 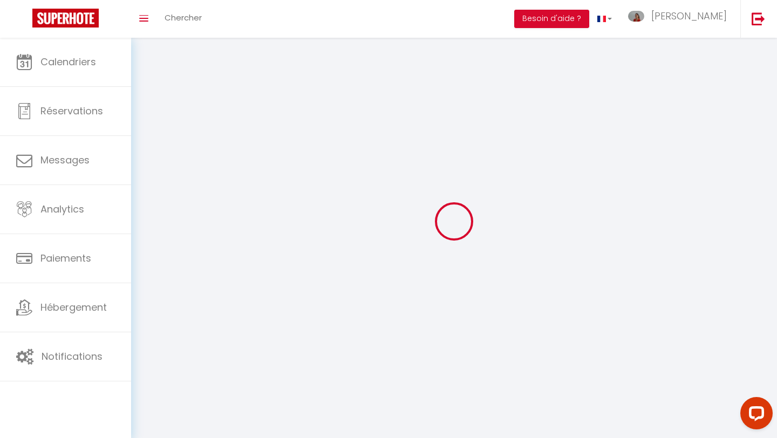 What do you see at coordinates (25, 21) in the screenshot?
I see `button: Open LiveChat chat widget` at bounding box center [25, 21].